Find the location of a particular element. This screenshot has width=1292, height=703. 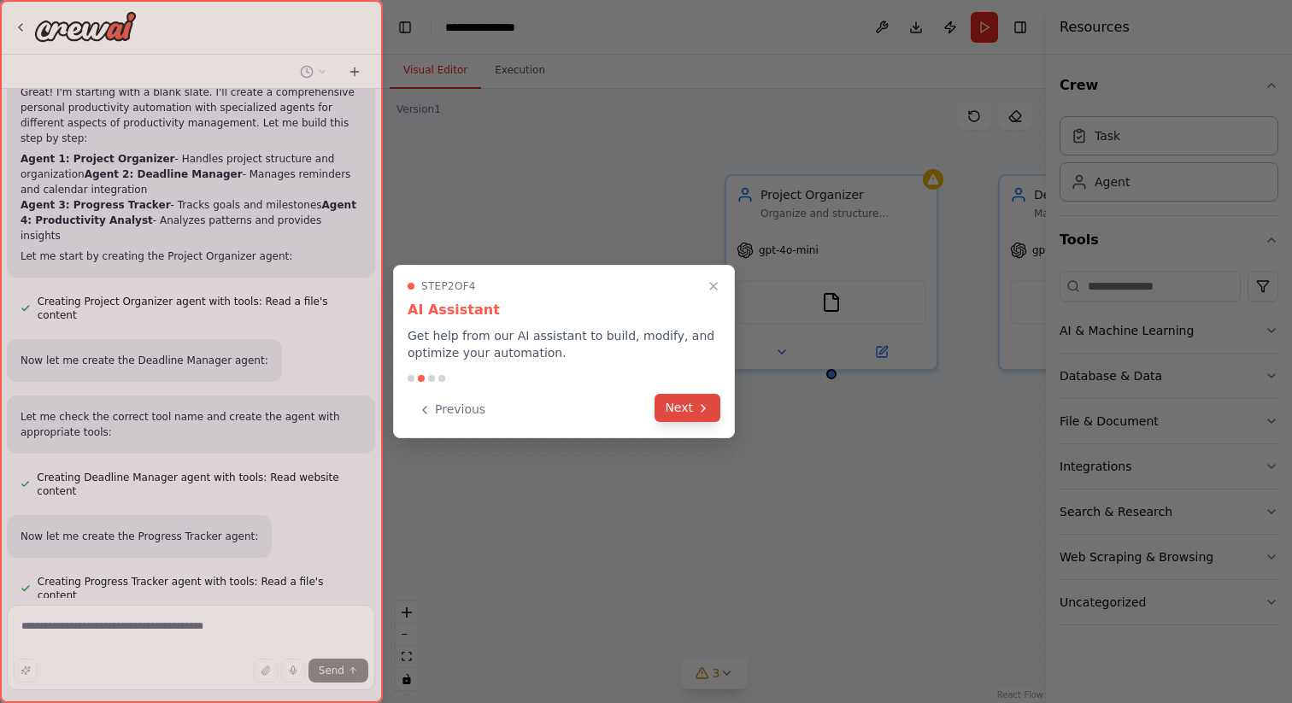

button: Close walkthrough is located at coordinates (713, 286).